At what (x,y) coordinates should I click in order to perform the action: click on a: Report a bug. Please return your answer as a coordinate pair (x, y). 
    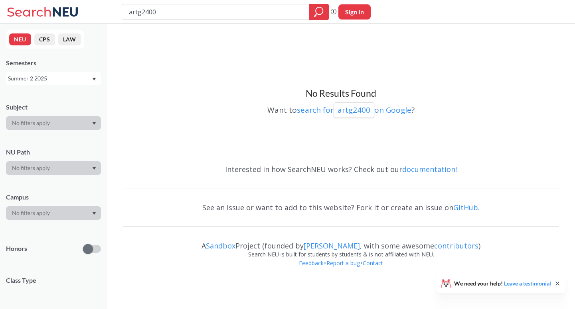
    Looking at the image, I should click on (343, 263).